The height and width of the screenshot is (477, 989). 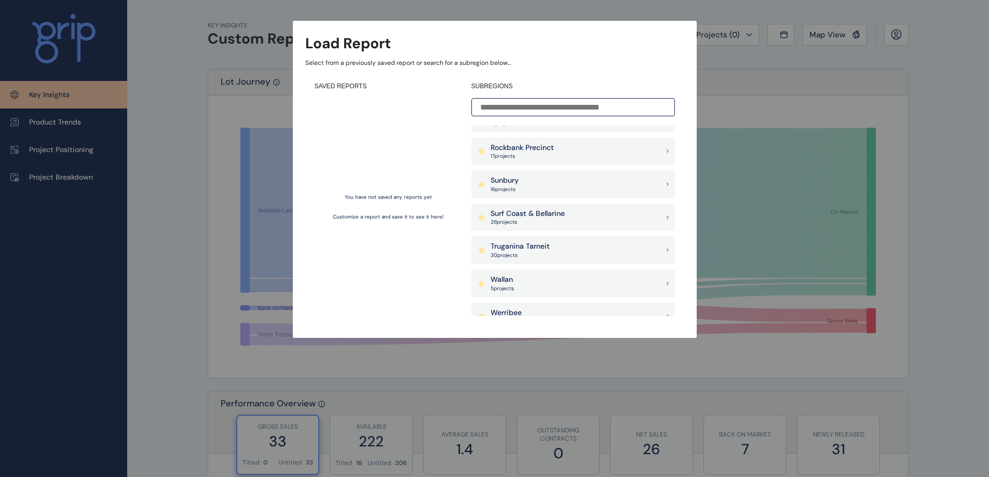 I want to click on p: You have not saved any reports yet, so click(x=388, y=197).